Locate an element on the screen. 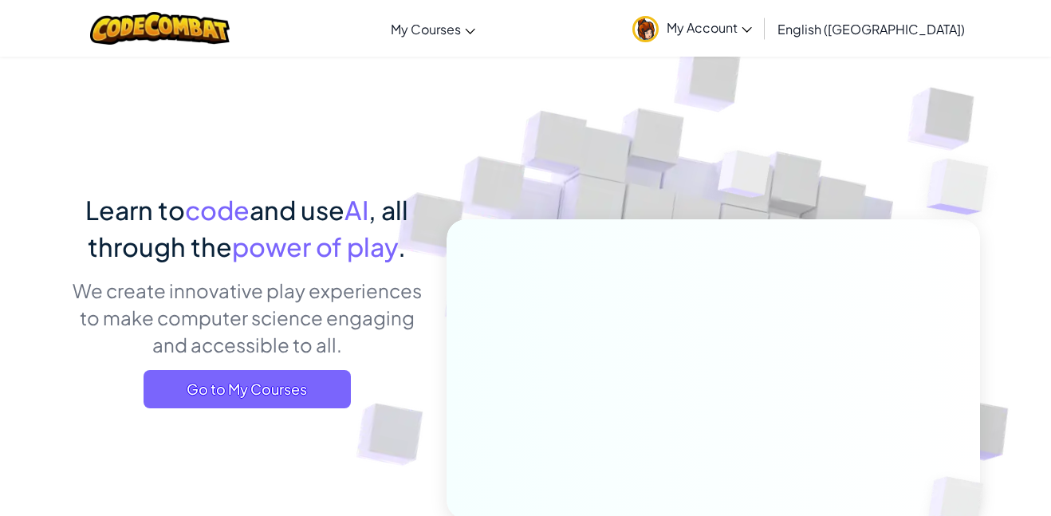 The height and width of the screenshot is (516, 1051). span: My Courses is located at coordinates (426, 29).